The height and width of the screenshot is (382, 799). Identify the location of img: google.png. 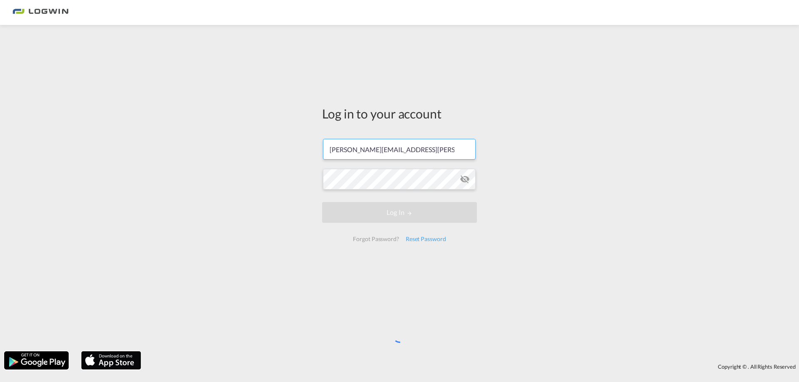
(36, 361).